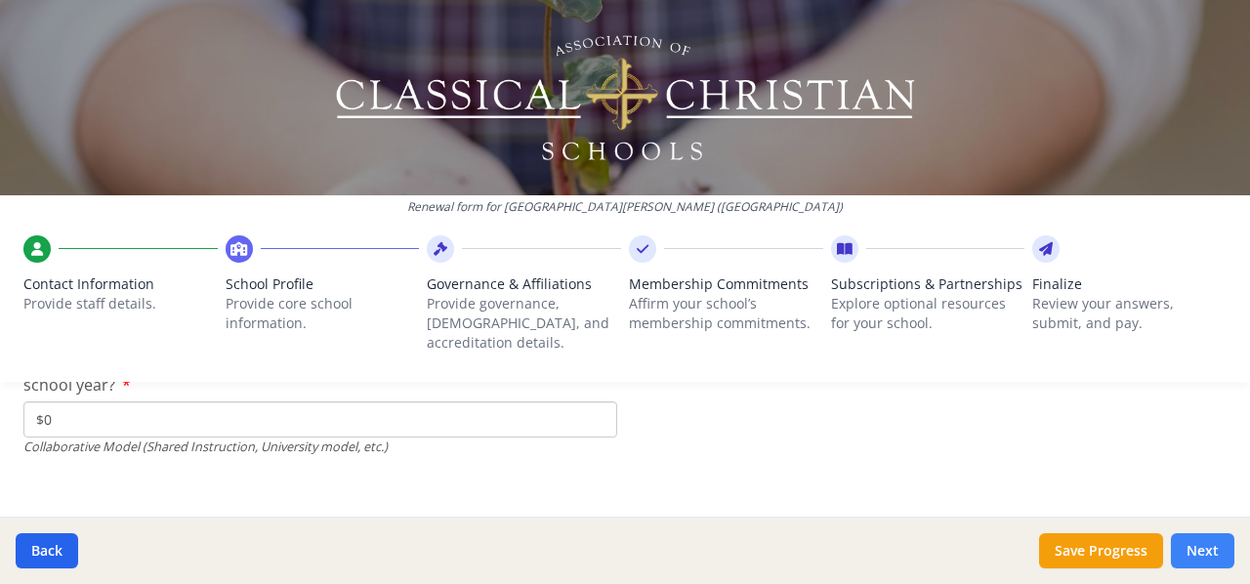 Image resolution: width=1250 pixels, height=584 pixels. I want to click on button: Save Progress, so click(1101, 551).